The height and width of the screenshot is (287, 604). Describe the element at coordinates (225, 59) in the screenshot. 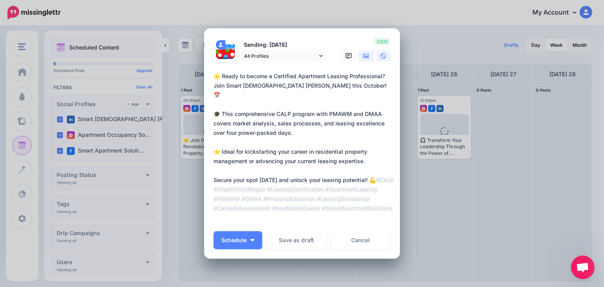

I see `img: 162108471_929565637859961_2209139901119392515_n-bsa130695.jpg` at that location.